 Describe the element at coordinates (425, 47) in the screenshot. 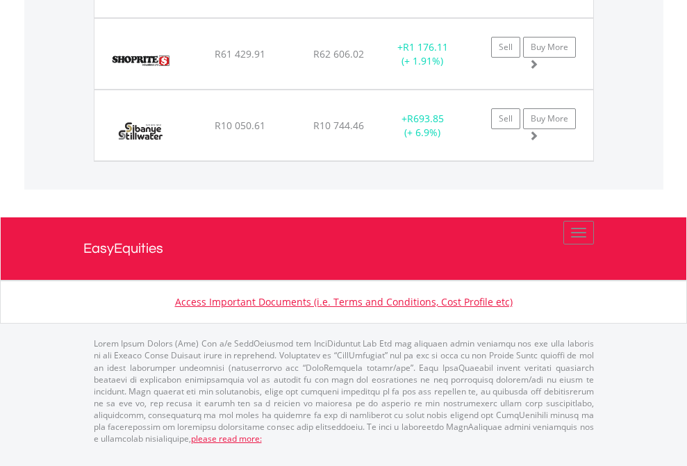

I see `span: R1 176.11` at that location.